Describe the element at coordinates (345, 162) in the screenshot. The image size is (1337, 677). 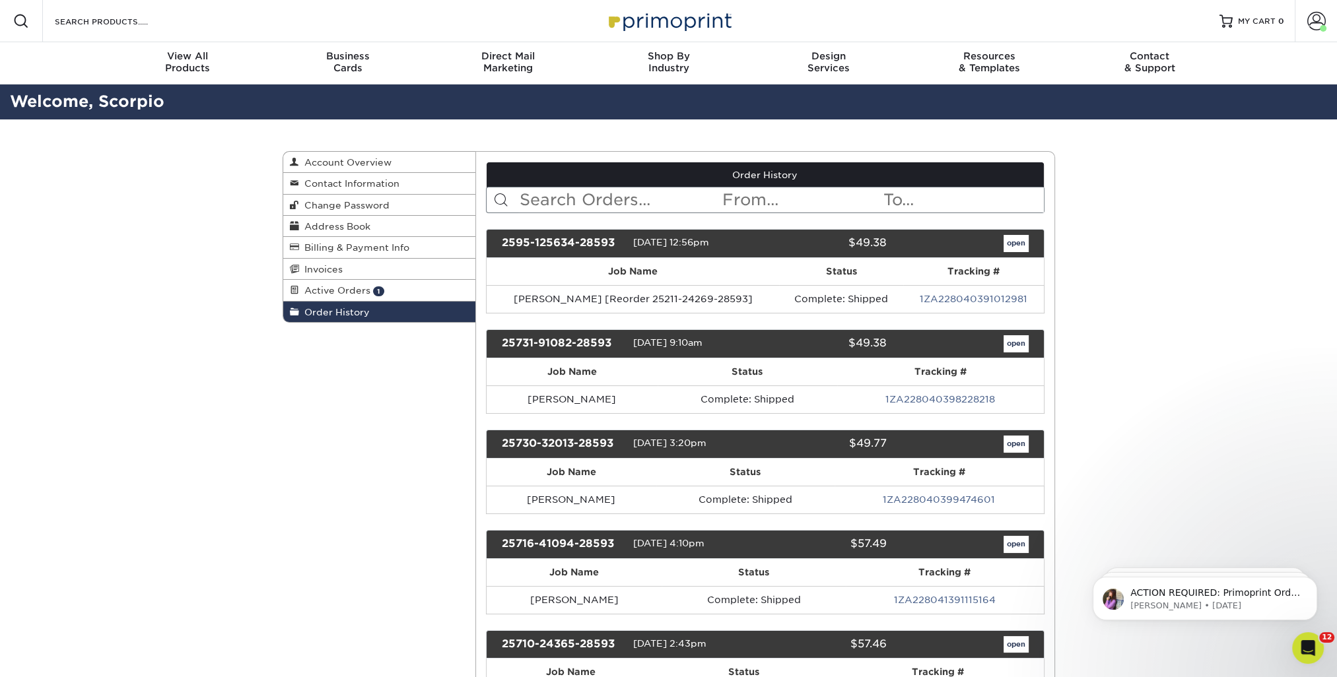
I see `span: Account Overview` at that location.